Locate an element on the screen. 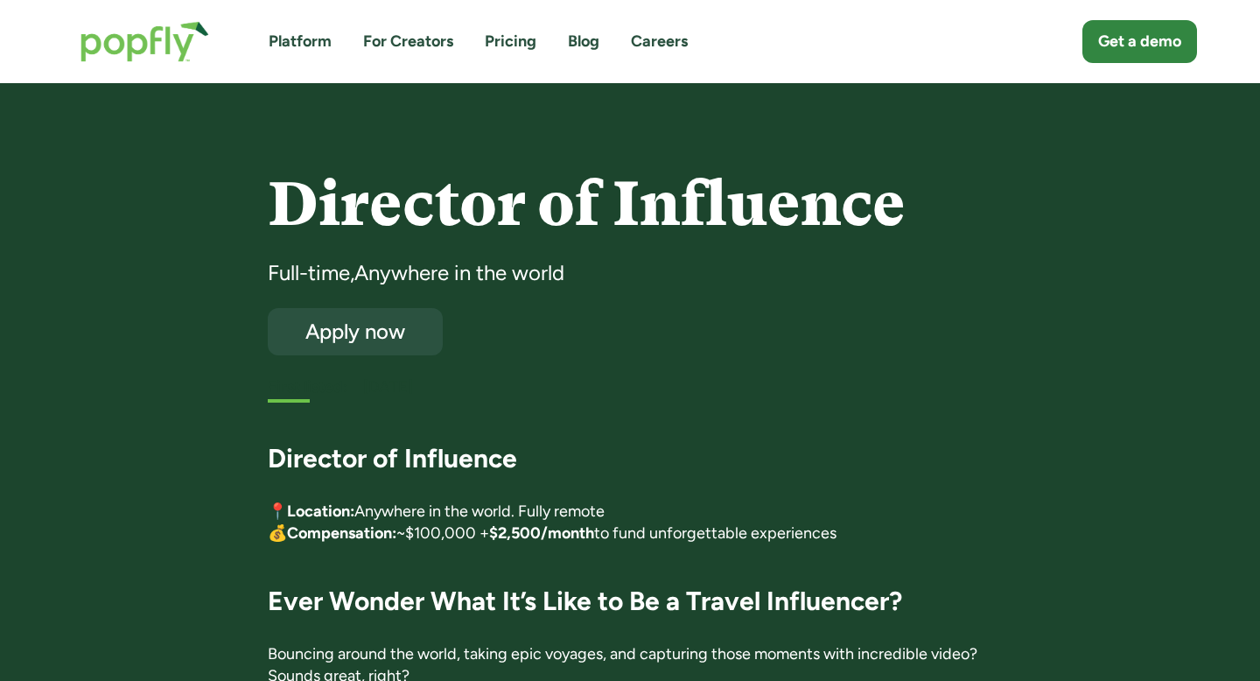 Image resolution: width=1260 pixels, height=681 pixels. h4: Director of Influence is located at coordinates (630, 204).